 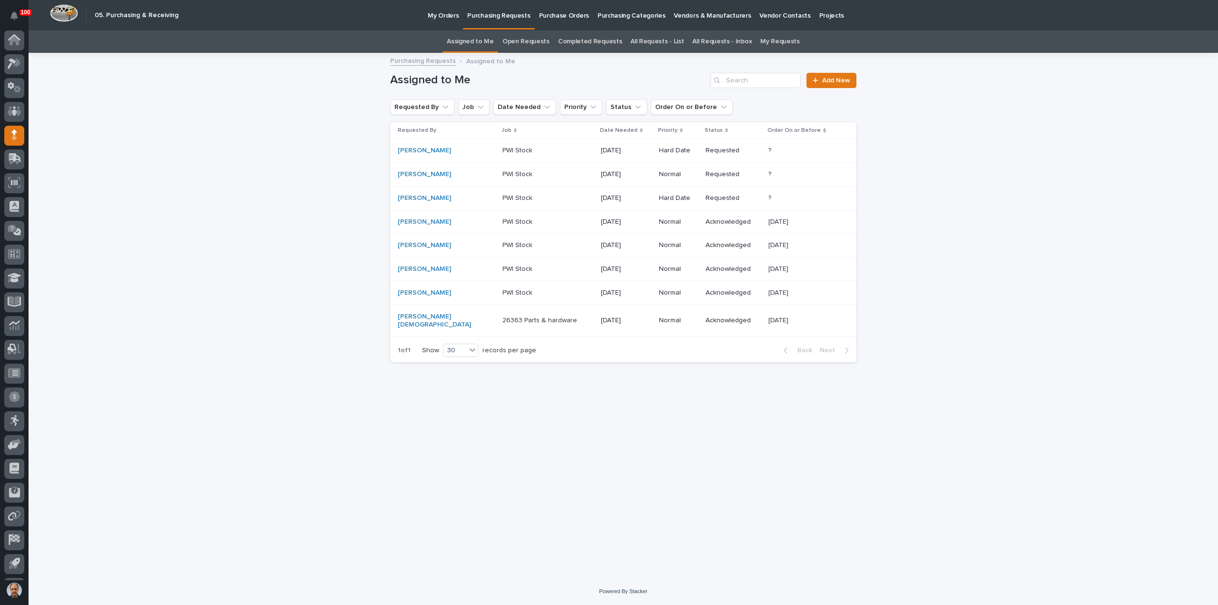 I want to click on div: Search, so click(x=756, y=80).